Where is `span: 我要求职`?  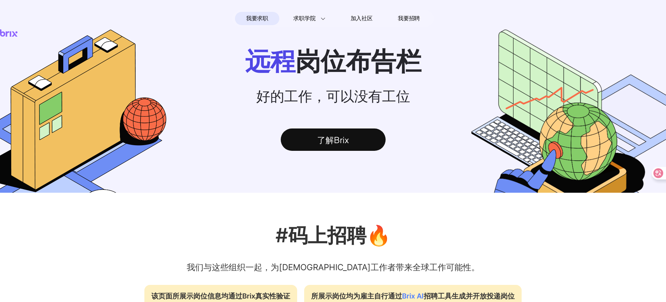
span: 我要求职 is located at coordinates (257, 19).